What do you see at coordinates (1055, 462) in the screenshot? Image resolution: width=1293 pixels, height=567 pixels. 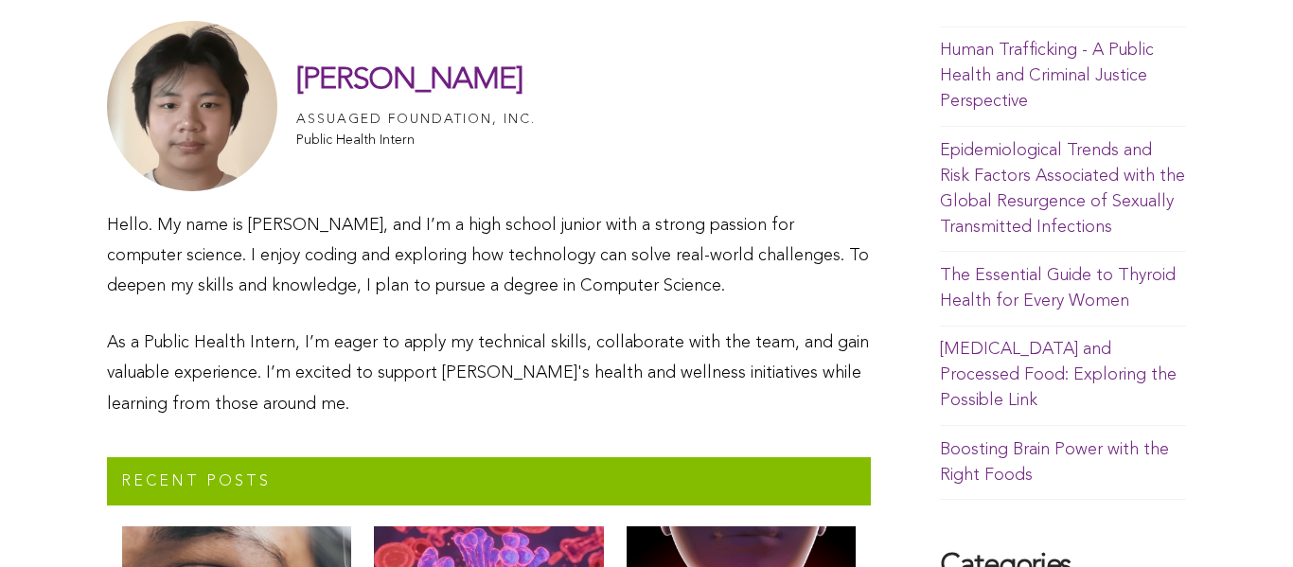 I see `a: Boosting Brain Power with the Right Foods` at bounding box center [1055, 462].